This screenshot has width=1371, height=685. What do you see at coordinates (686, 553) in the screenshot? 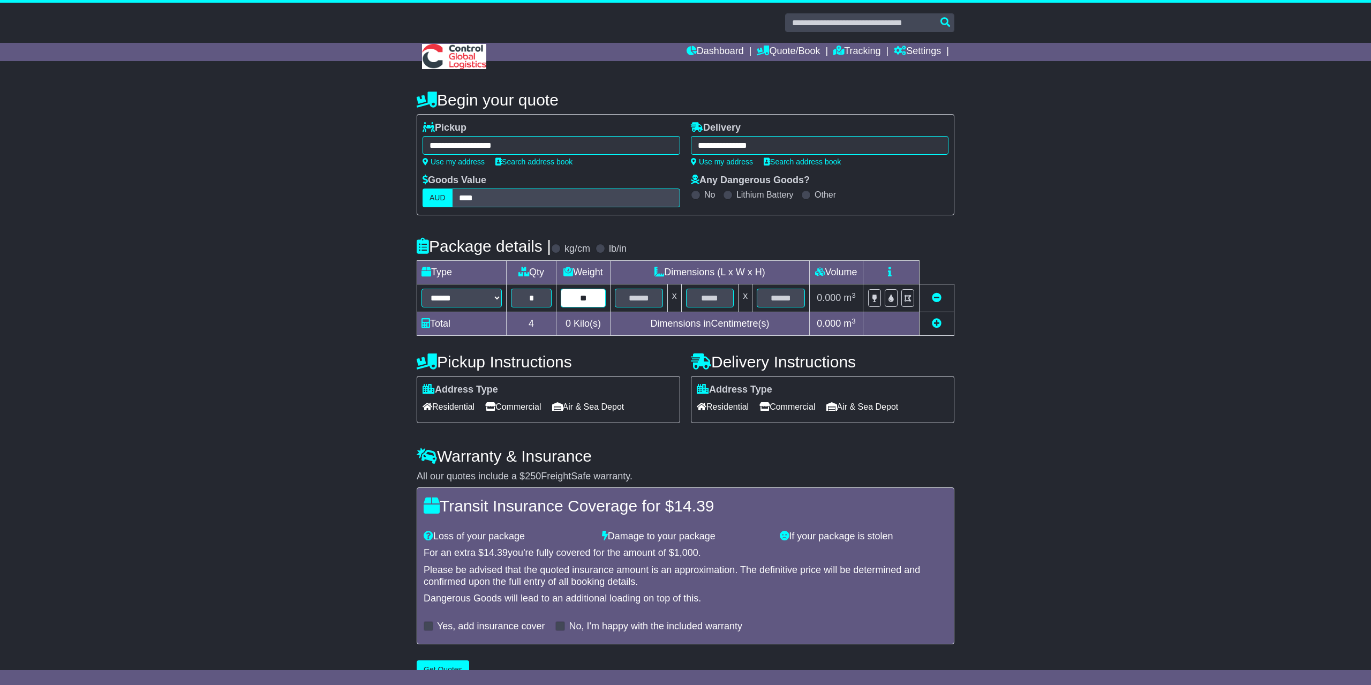
I see `div: For an extra $ you're fully covered for the amount of $ .` at bounding box center [686, 553].